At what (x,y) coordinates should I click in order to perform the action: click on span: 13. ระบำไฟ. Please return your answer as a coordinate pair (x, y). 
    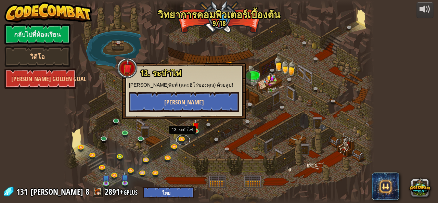
    Looking at the image, I should click on (161, 73).